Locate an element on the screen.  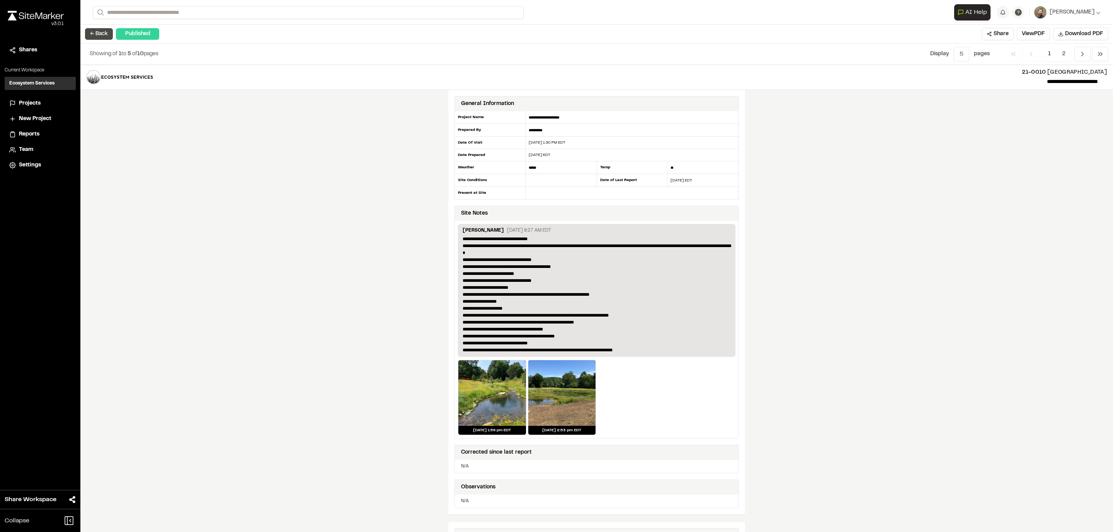
span: Collapse is located at coordinates (17, 521).